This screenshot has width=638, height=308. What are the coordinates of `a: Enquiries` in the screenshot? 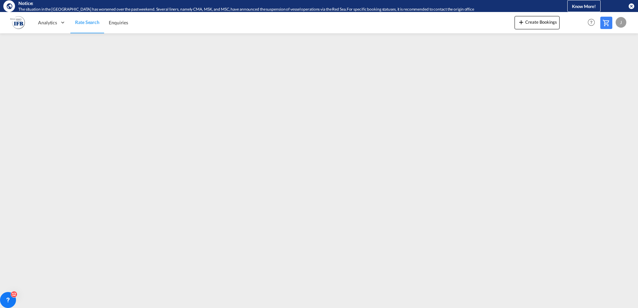 It's located at (118, 22).